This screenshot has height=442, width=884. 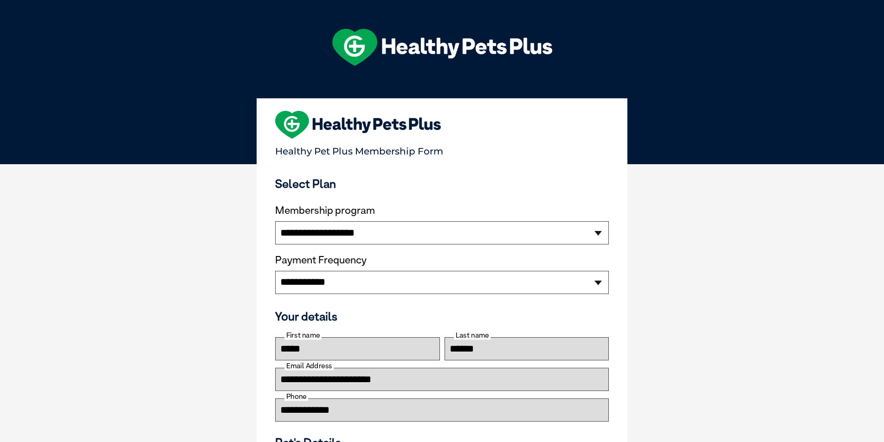 I want to click on label: Phone, so click(x=296, y=397).